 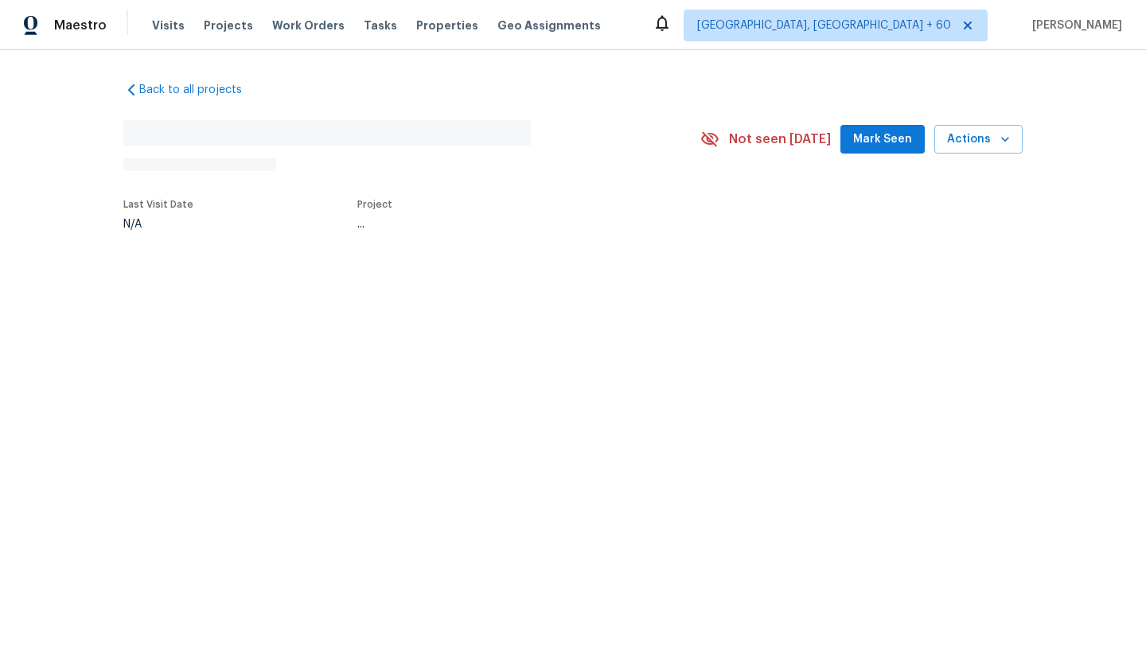 What do you see at coordinates (883, 139) in the screenshot?
I see `span: Mark Seen` at bounding box center [883, 139].